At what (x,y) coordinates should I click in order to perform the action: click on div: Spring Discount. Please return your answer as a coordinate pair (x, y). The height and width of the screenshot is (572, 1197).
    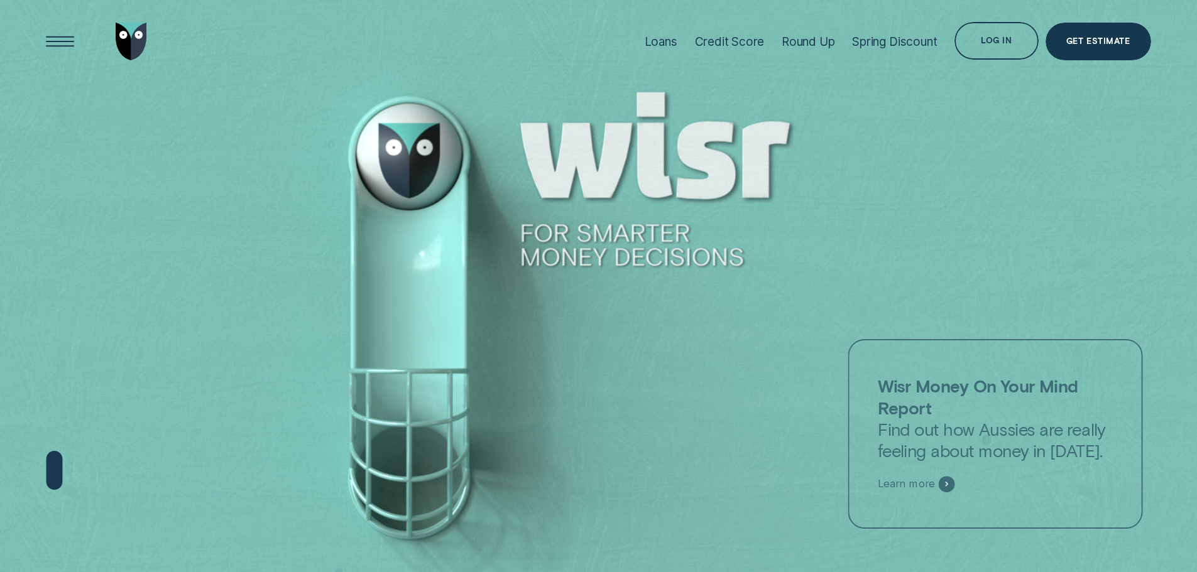
    Looking at the image, I should click on (894, 41).